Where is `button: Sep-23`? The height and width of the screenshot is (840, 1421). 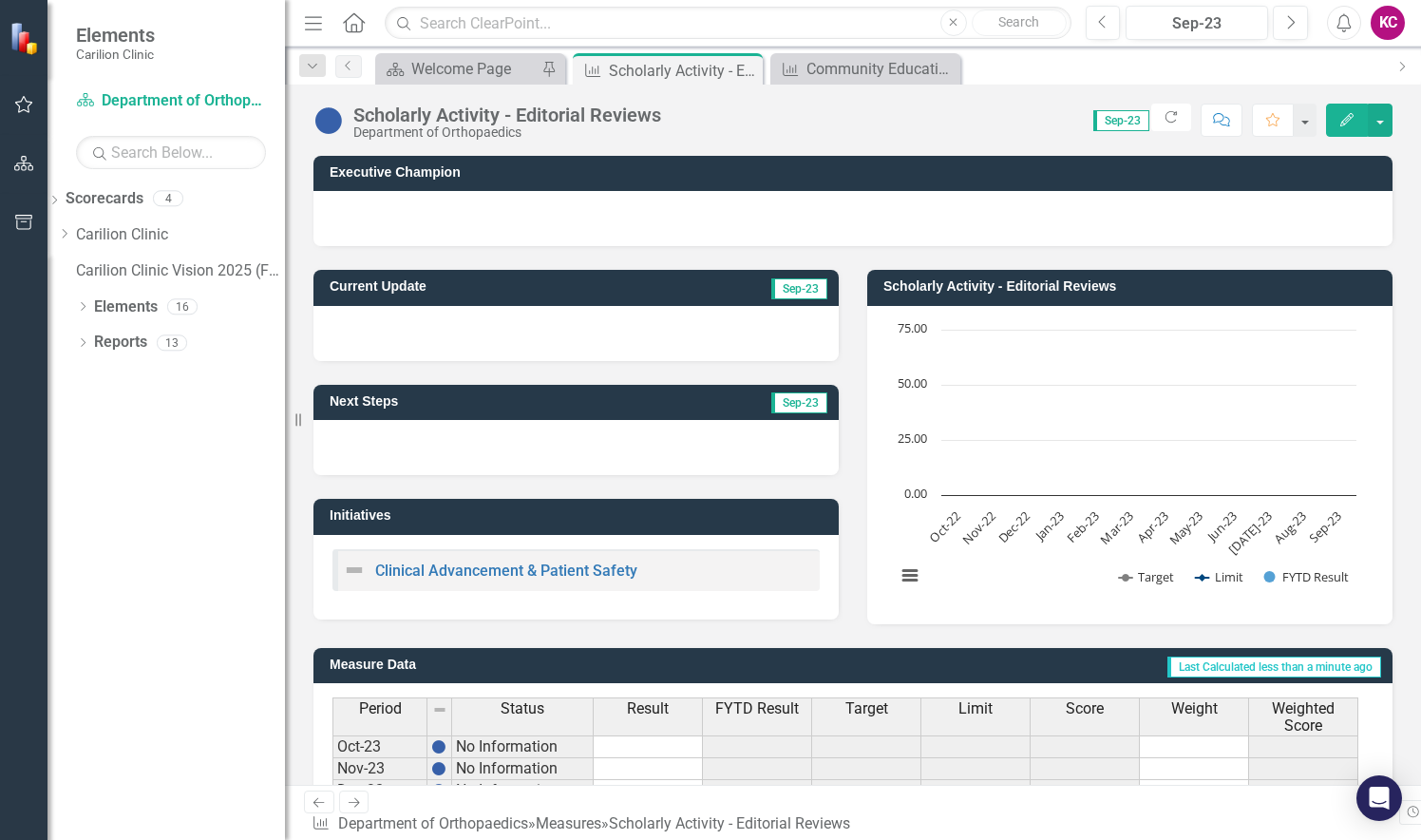
button: Sep-23 is located at coordinates (1197, 23).